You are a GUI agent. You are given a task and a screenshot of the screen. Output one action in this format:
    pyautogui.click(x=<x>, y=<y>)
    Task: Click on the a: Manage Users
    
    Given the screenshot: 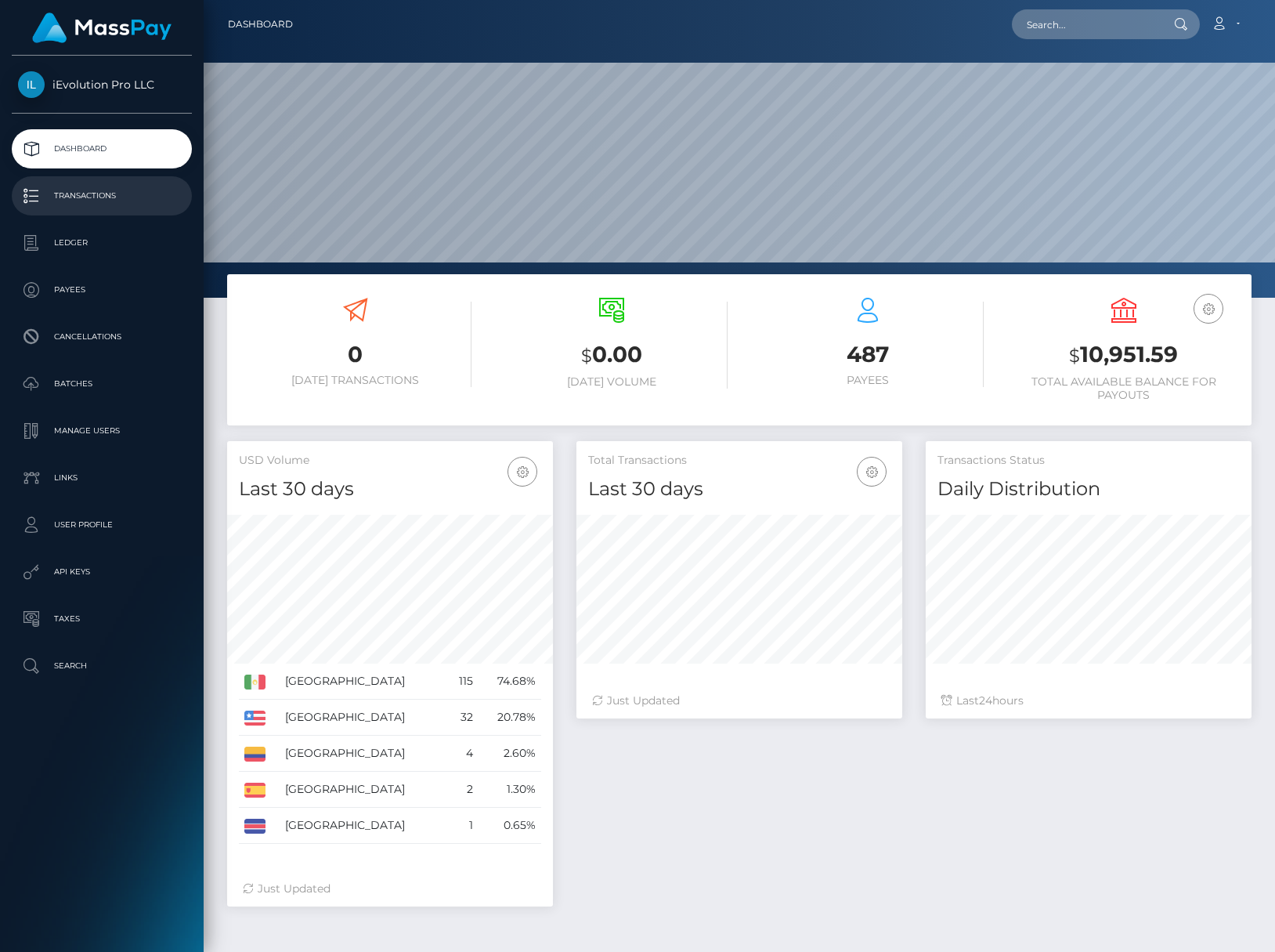 What is the action you would take?
    pyautogui.click(x=102, y=431)
    